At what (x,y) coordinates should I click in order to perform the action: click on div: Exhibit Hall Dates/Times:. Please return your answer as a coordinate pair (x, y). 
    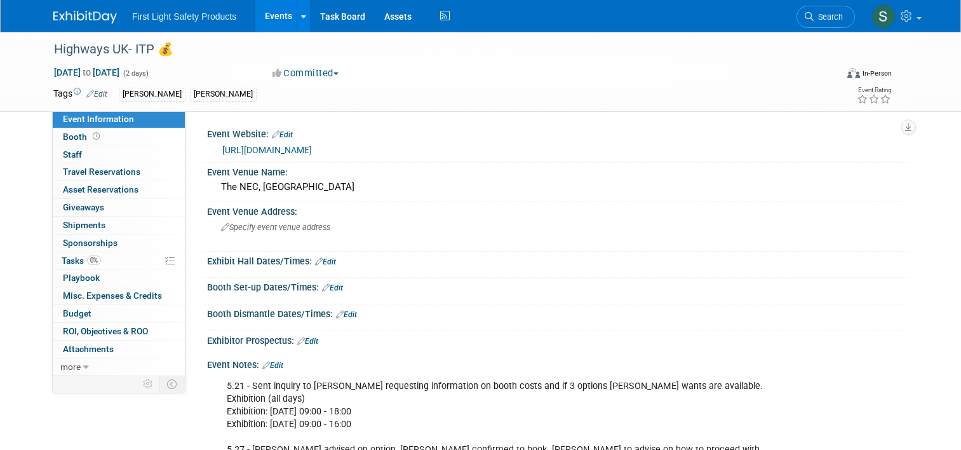
    Looking at the image, I should click on (557, 260).